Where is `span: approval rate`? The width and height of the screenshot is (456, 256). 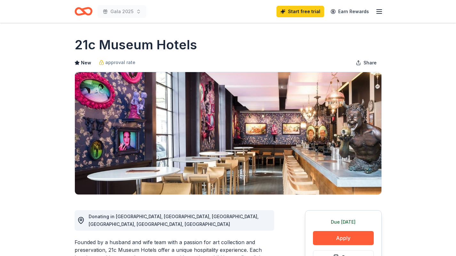
span: approval rate is located at coordinates (120, 62).